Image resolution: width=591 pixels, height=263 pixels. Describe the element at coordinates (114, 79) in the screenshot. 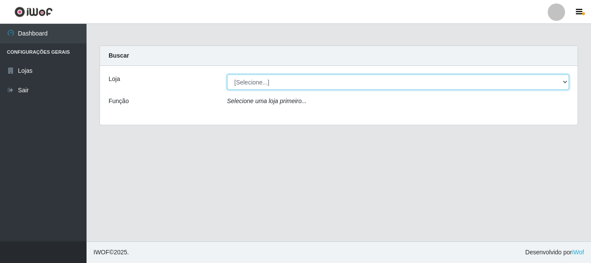

I see `label: Loja` at that location.